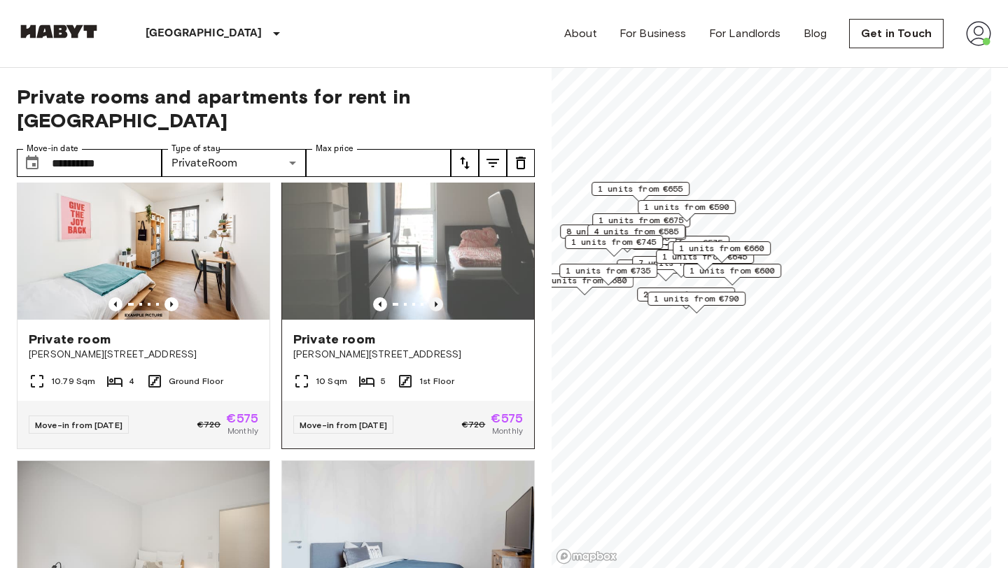  Describe the element at coordinates (705, 257) in the screenshot. I see `span: 1 units from €645` at that location.